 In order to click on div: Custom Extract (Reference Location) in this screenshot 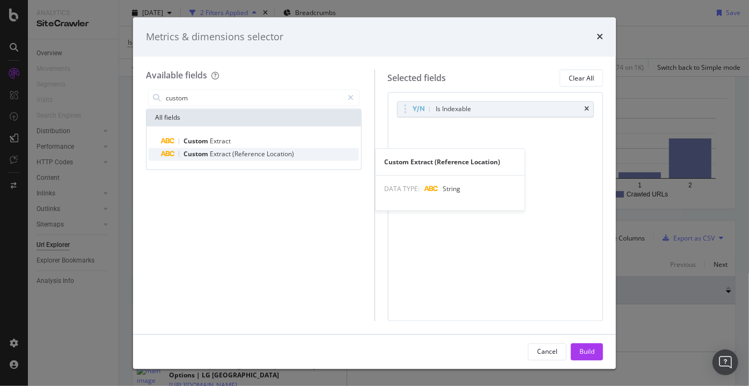, I will do `click(450, 161)`.